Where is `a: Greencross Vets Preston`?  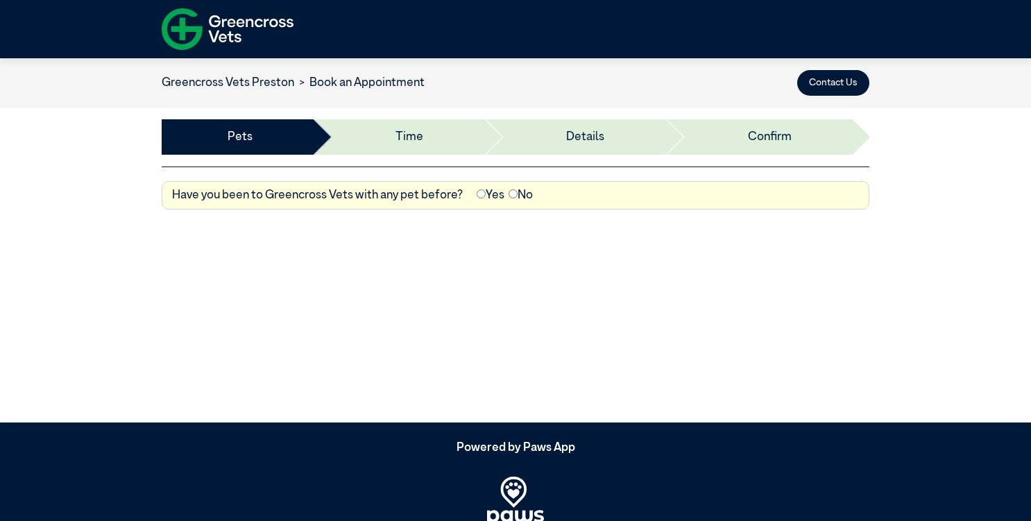 a: Greencross Vets Preston is located at coordinates (228, 83).